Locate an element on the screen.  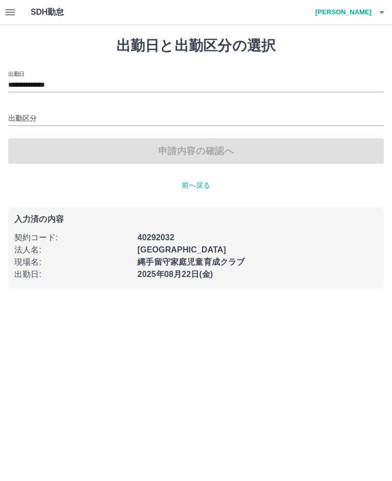
p: 現場名 : is located at coordinates (72, 262).